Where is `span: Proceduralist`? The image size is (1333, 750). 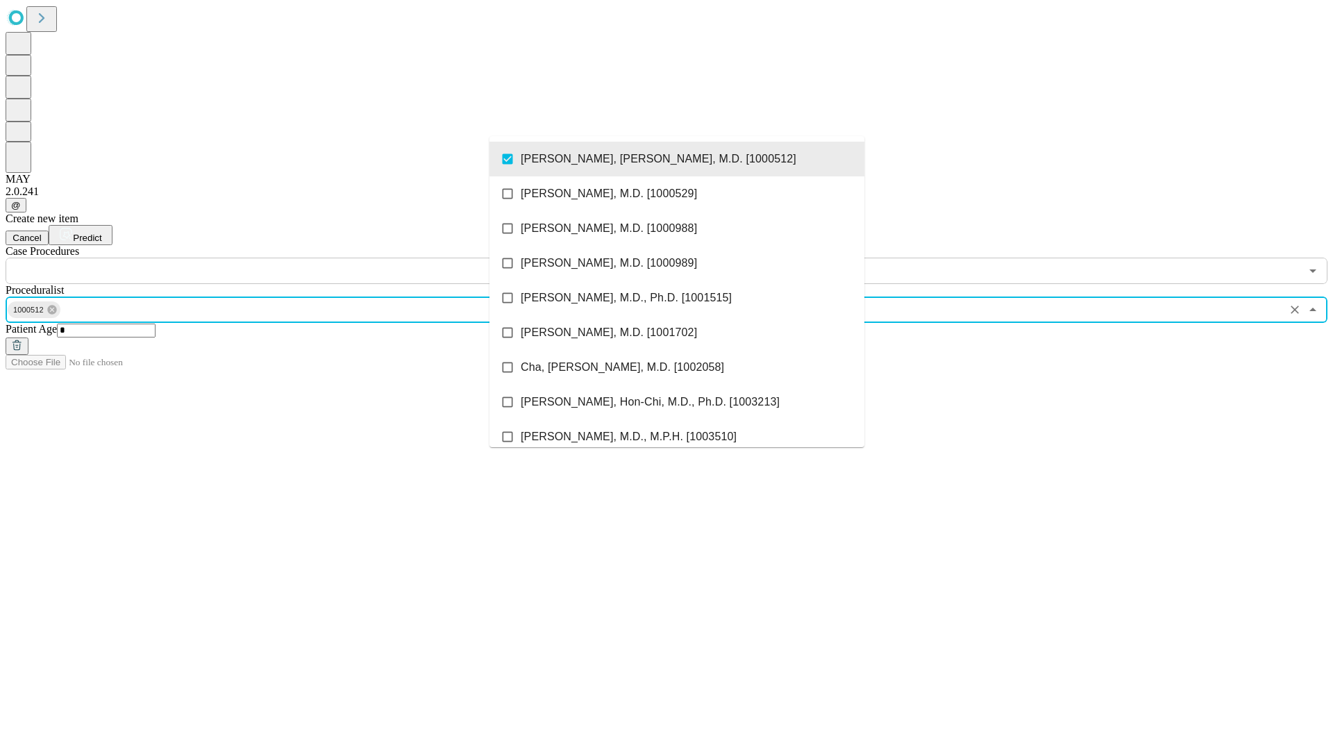
span: Proceduralist is located at coordinates (35, 289).